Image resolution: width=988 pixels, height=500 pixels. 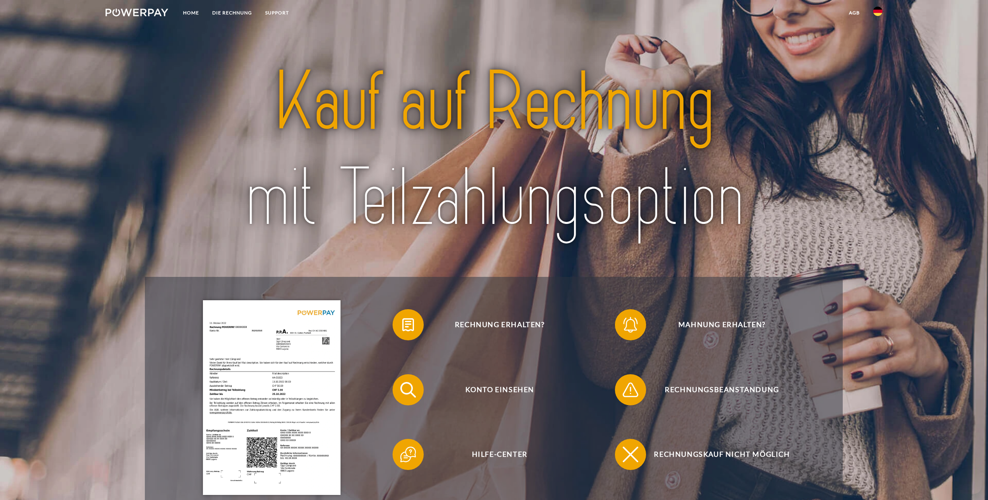 What do you see at coordinates (877, 11) in the screenshot?
I see `img: de` at bounding box center [877, 11].